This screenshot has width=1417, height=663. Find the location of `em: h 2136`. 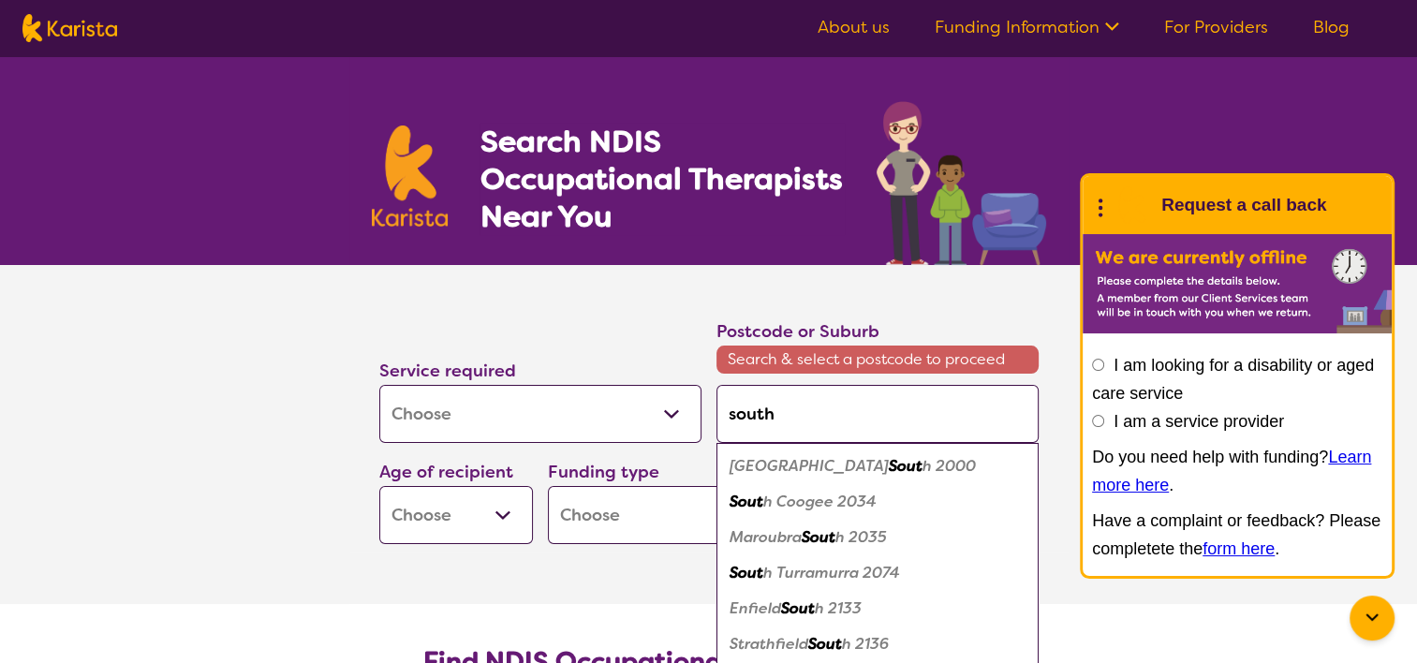

em: h 2136 is located at coordinates (866, 644).